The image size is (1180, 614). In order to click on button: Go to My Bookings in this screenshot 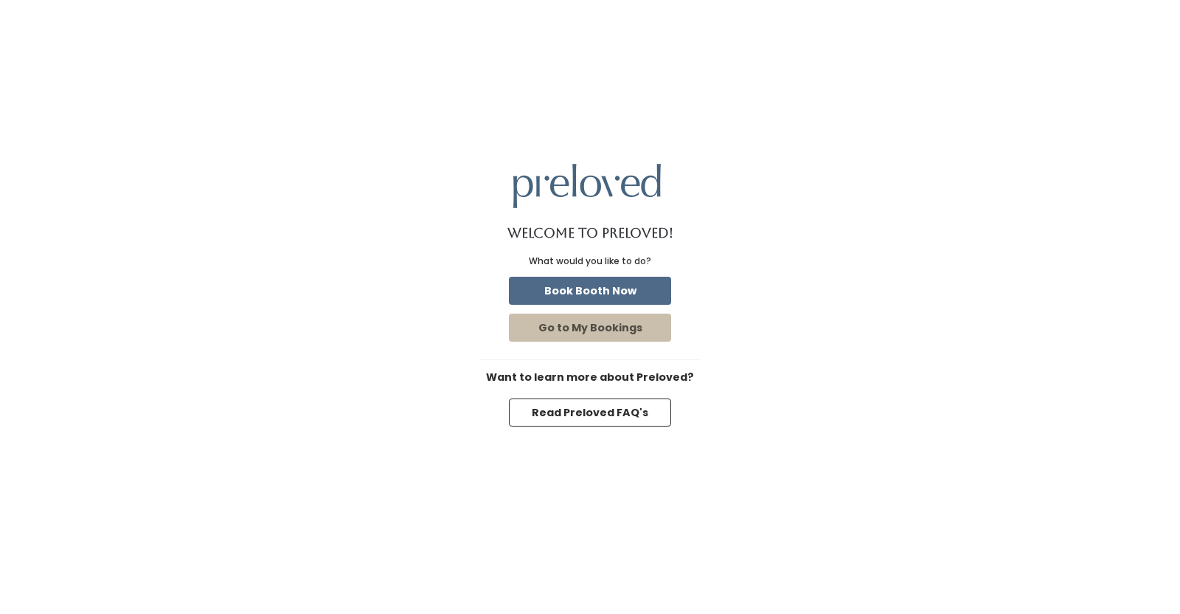, I will do `click(590, 327)`.